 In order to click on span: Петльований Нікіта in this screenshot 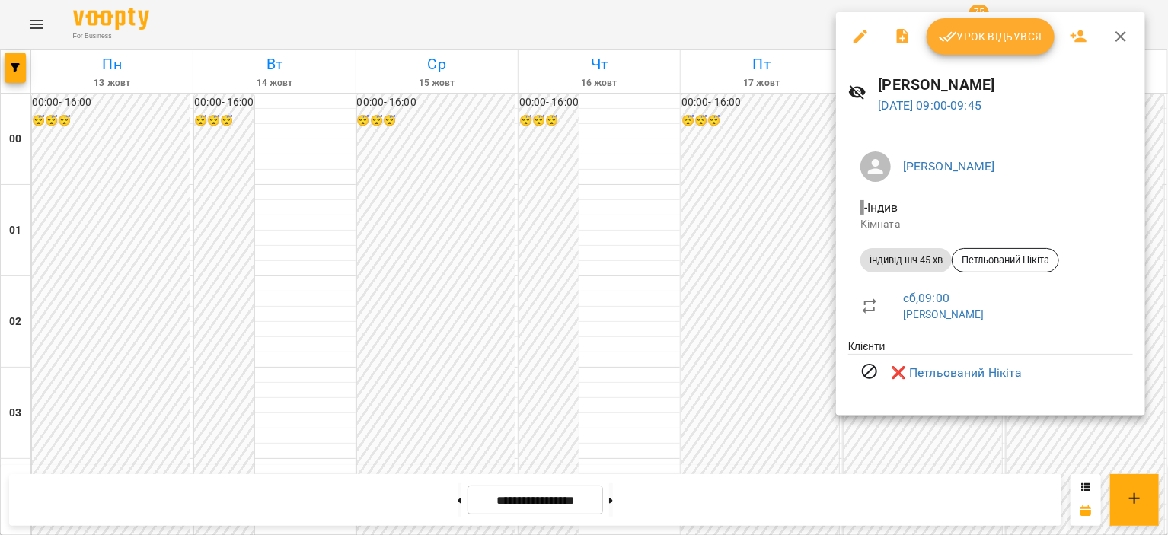, I will do `click(1005, 260)`.